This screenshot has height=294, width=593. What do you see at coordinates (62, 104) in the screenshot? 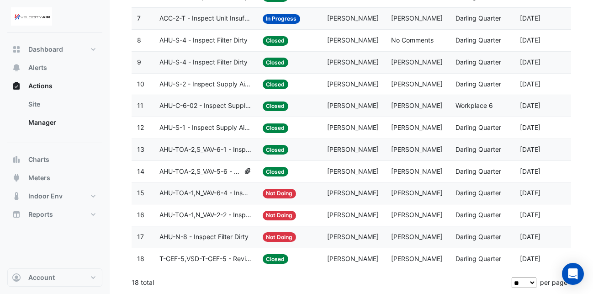
I see `a: Site` at bounding box center [62, 104].